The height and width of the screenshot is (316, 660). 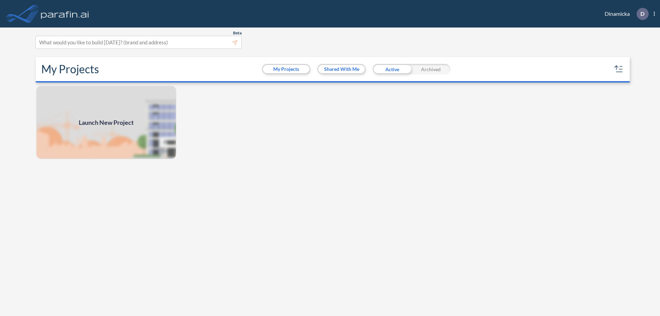 I want to click on span: Launch New Project, so click(x=106, y=122).